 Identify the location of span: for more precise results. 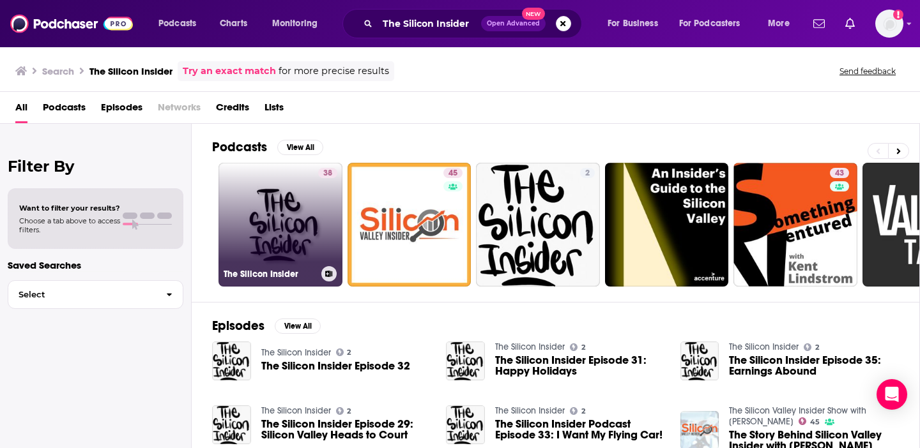
(333, 71).